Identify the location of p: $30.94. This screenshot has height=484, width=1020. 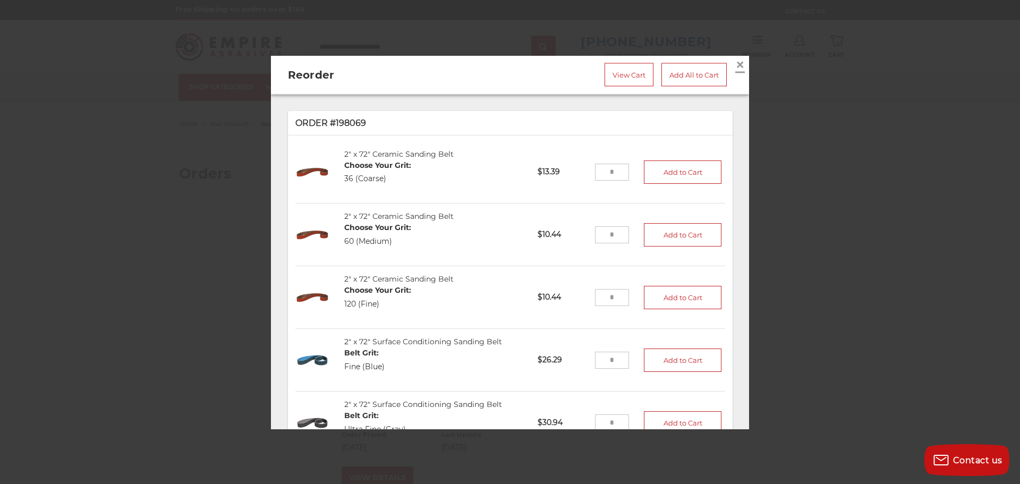
(562, 422).